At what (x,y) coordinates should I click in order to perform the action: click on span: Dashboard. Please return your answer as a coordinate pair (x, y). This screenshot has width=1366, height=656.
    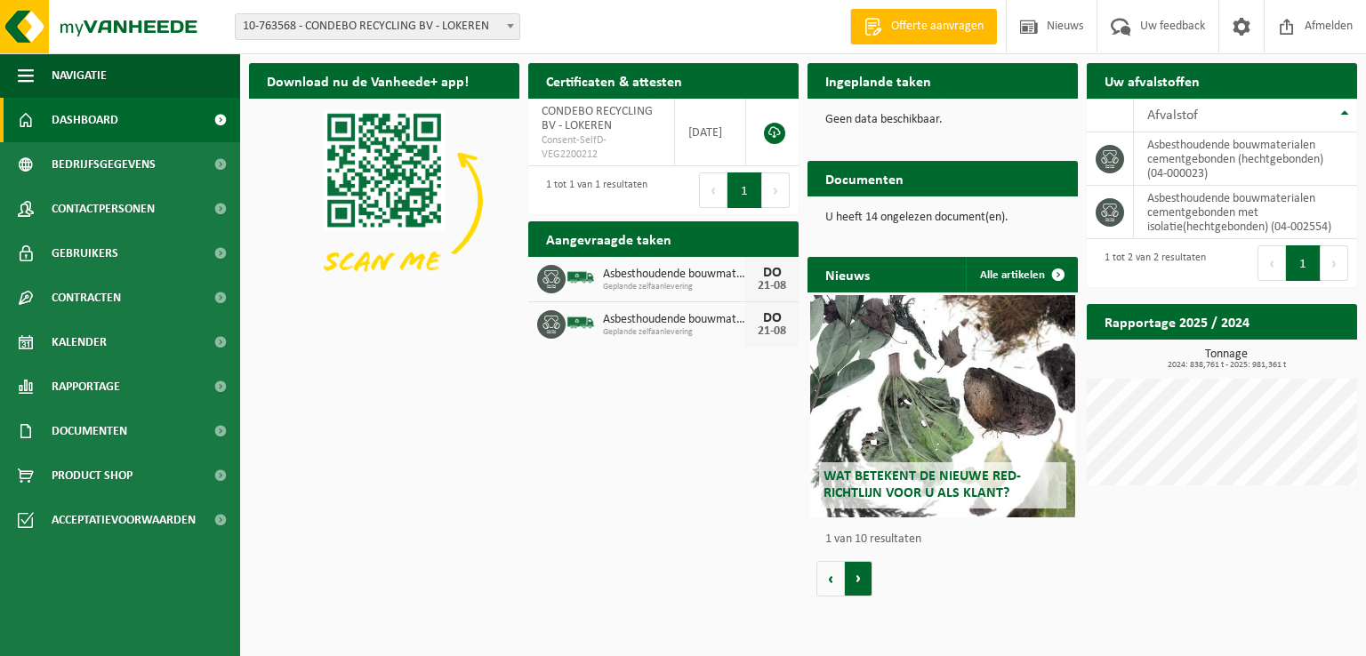
    Looking at the image, I should click on (84, 120).